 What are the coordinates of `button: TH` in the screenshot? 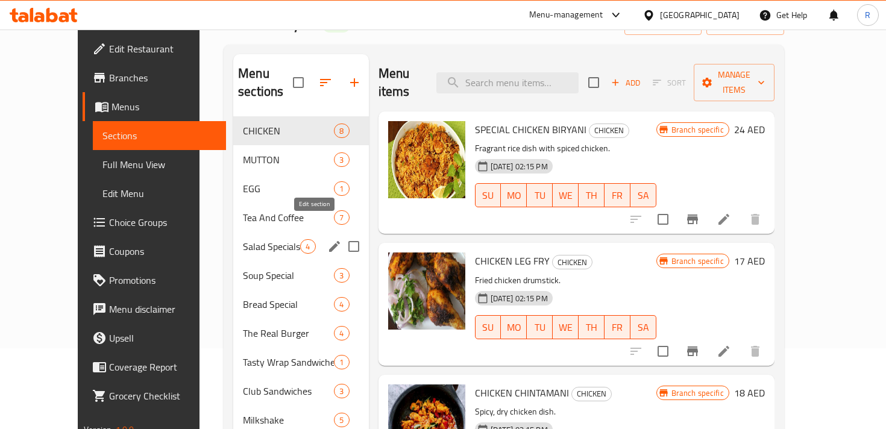 It's located at (591, 195).